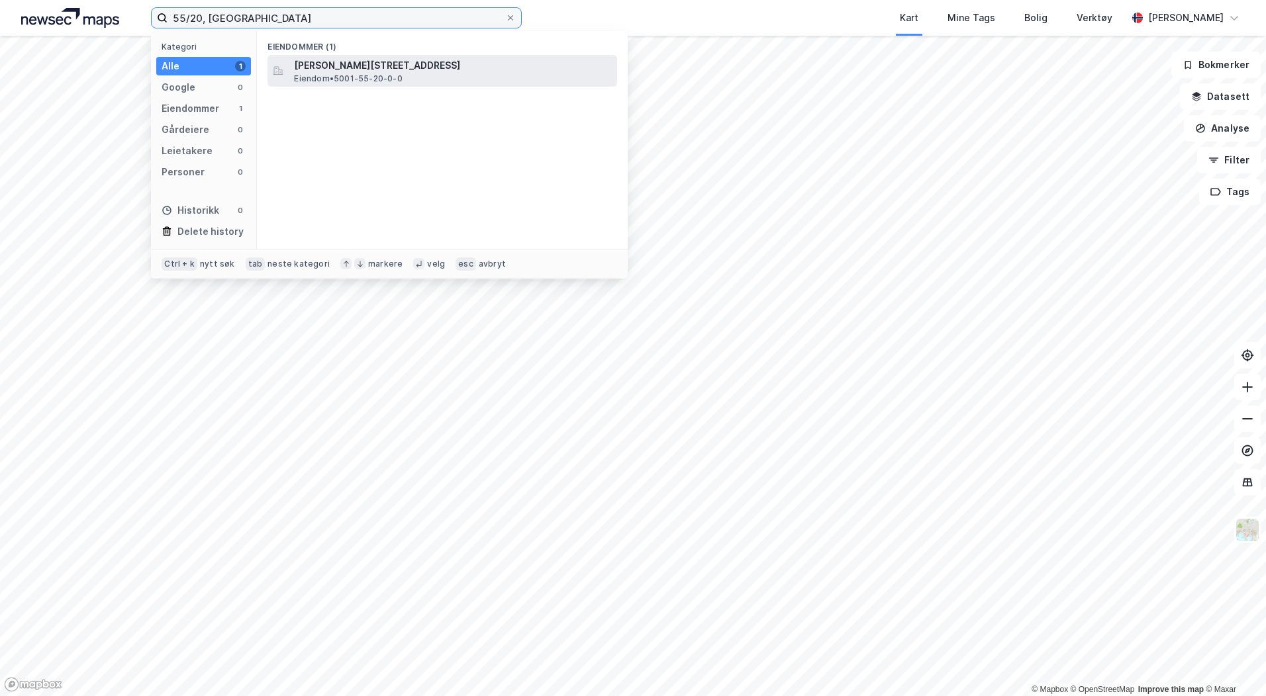 This screenshot has width=1266, height=696. What do you see at coordinates (190, 211) in the screenshot?
I see `div: Historikk` at bounding box center [190, 211].